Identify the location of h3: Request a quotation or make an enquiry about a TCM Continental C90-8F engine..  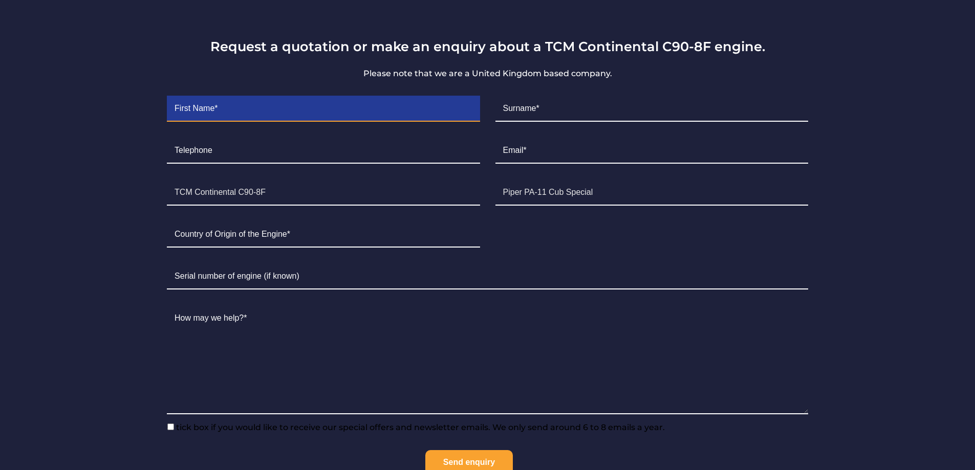
(487, 46).